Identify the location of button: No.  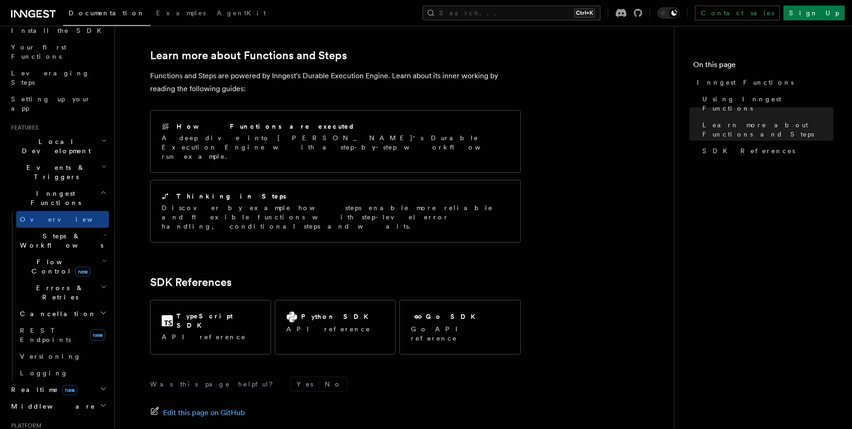
(333, 384).